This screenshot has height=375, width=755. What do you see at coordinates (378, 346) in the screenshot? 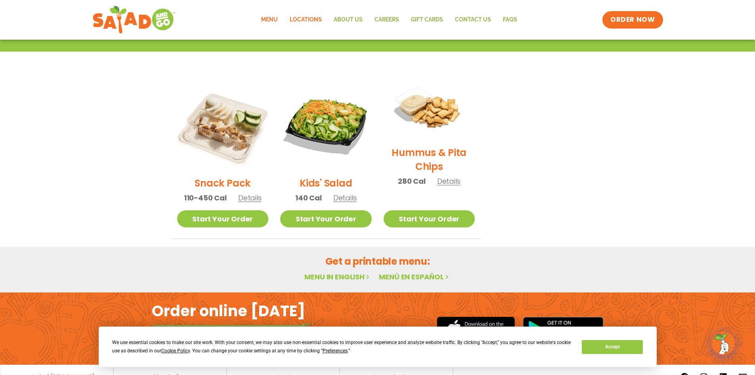
I see `div: Cookie Consent Prompt` at bounding box center [378, 346].